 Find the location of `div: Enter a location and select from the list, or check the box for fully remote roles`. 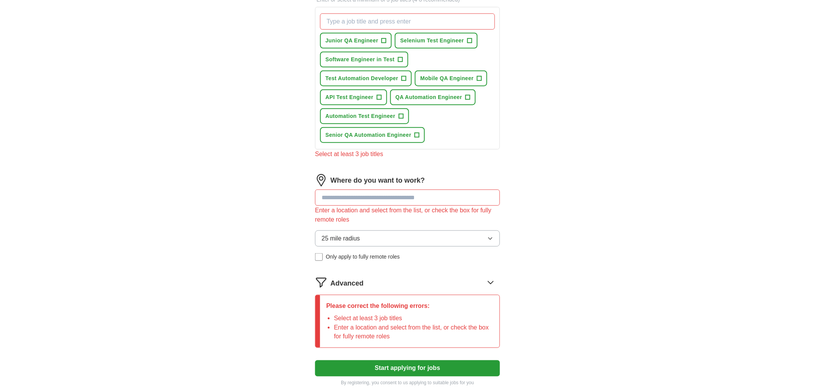

div: Enter a location and select from the list, or check the box for fully remote roles is located at coordinates (407, 215).